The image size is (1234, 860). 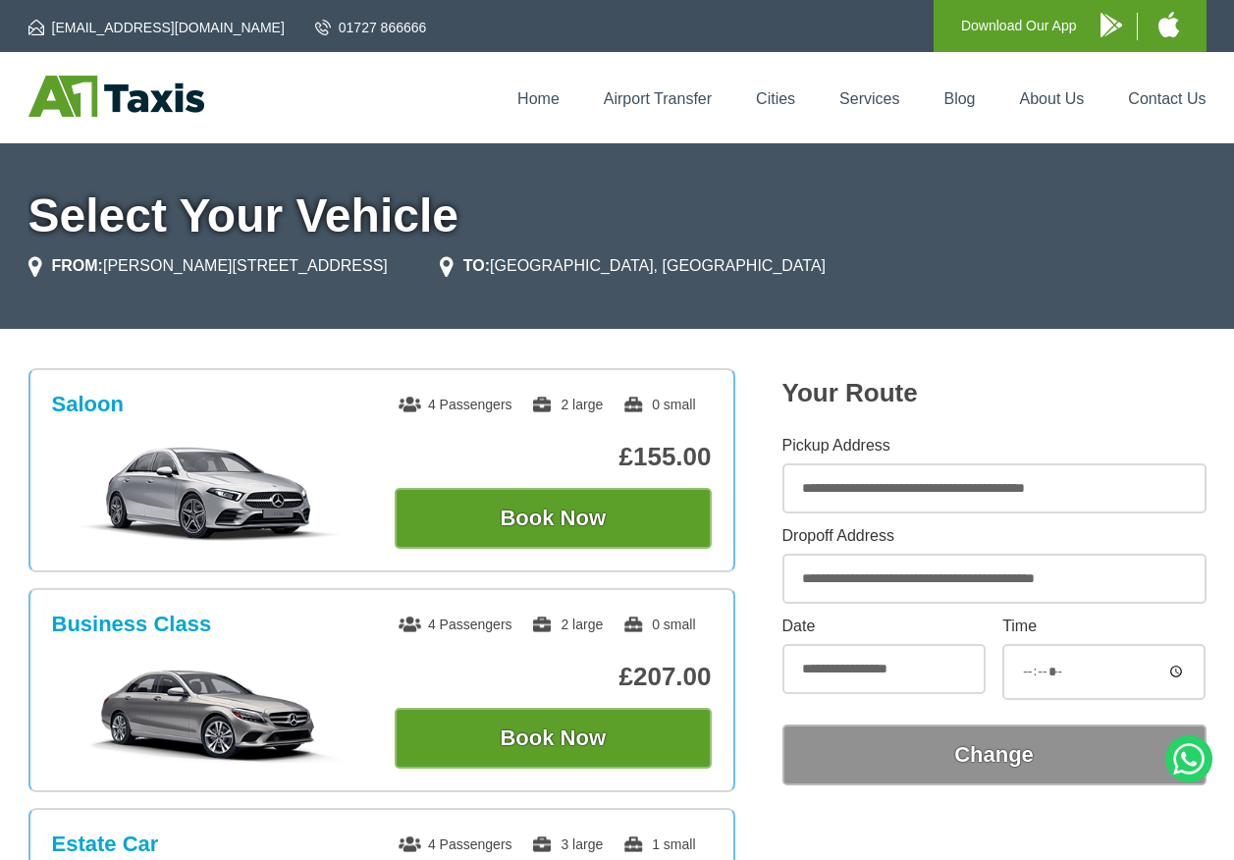 What do you see at coordinates (132, 625) in the screenshot?
I see `h3: Business Class` at bounding box center [132, 625].